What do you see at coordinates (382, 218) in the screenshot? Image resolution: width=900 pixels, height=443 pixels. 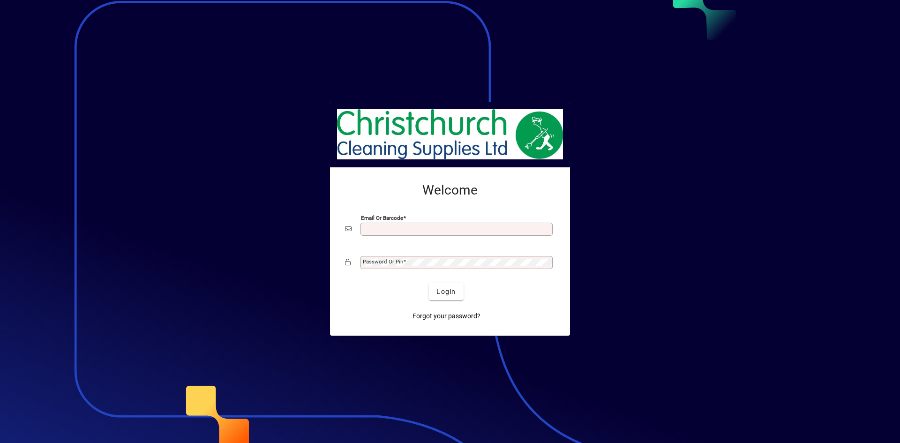 I see `mat-label: Email or Barcode` at bounding box center [382, 218].